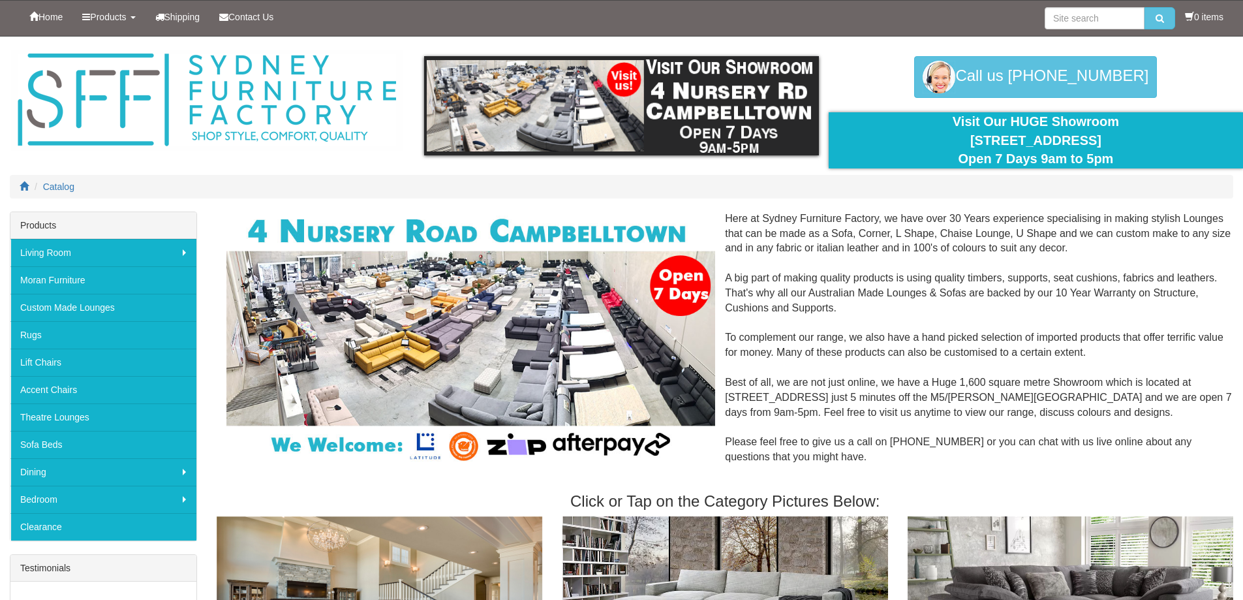  What do you see at coordinates (46, 17) in the screenshot?
I see `a: Home` at bounding box center [46, 17].